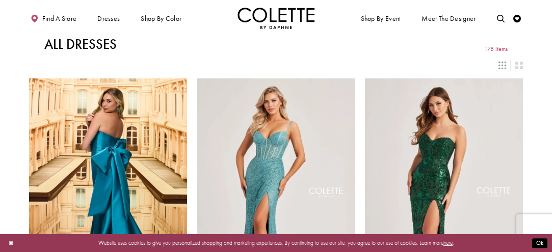 This screenshot has height=252, width=552. What do you see at coordinates (449, 18) in the screenshot?
I see `a: Meet the designer` at bounding box center [449, 18].